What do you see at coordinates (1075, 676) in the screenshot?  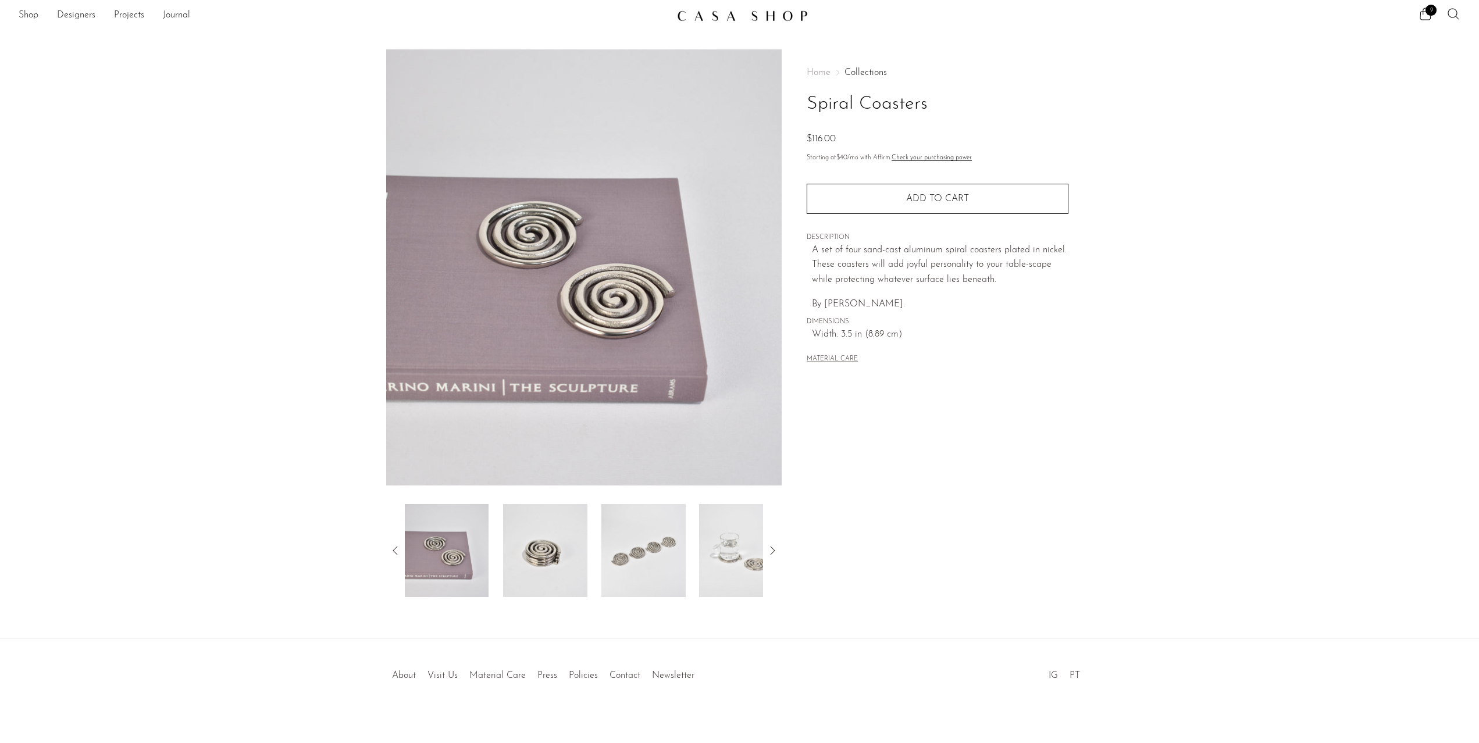 I see `a: PT` at bounding box center [1075, 676].